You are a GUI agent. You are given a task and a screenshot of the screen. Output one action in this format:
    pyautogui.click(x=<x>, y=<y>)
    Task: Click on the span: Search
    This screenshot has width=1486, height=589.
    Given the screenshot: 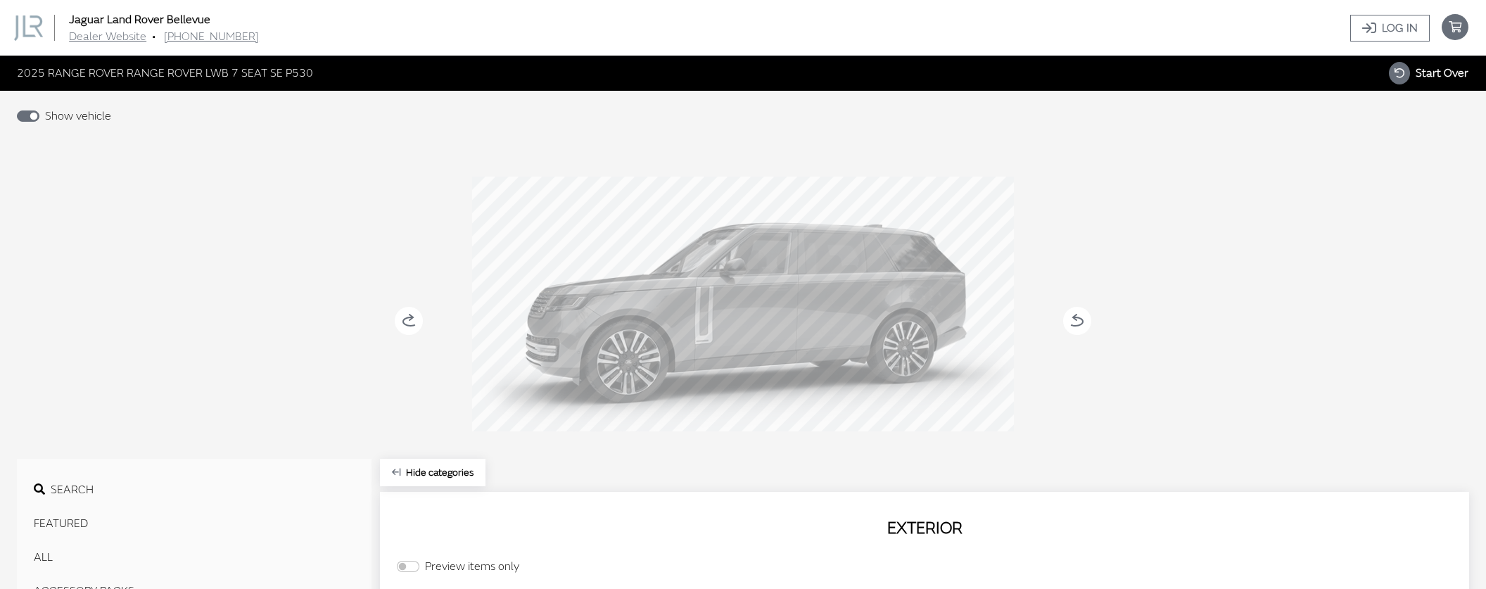 What is the action you would take?
    pyautogui.click(x=72, y=490)
    